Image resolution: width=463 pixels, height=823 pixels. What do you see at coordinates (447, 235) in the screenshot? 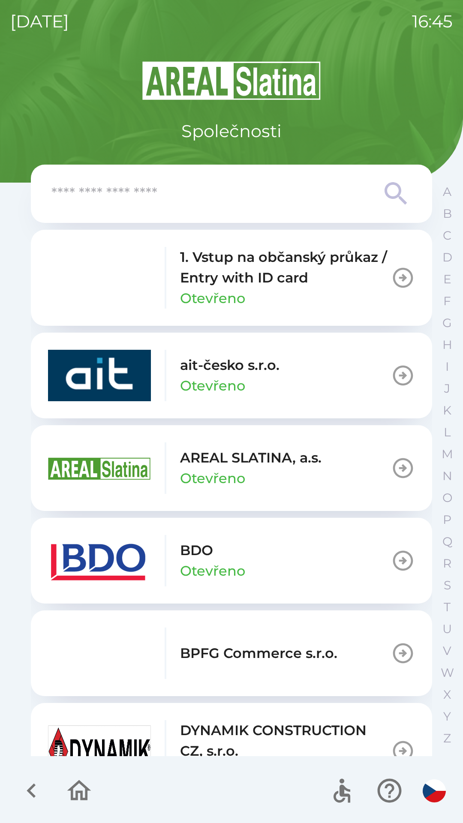
I see `p: C` at bounding box center [447, 235].